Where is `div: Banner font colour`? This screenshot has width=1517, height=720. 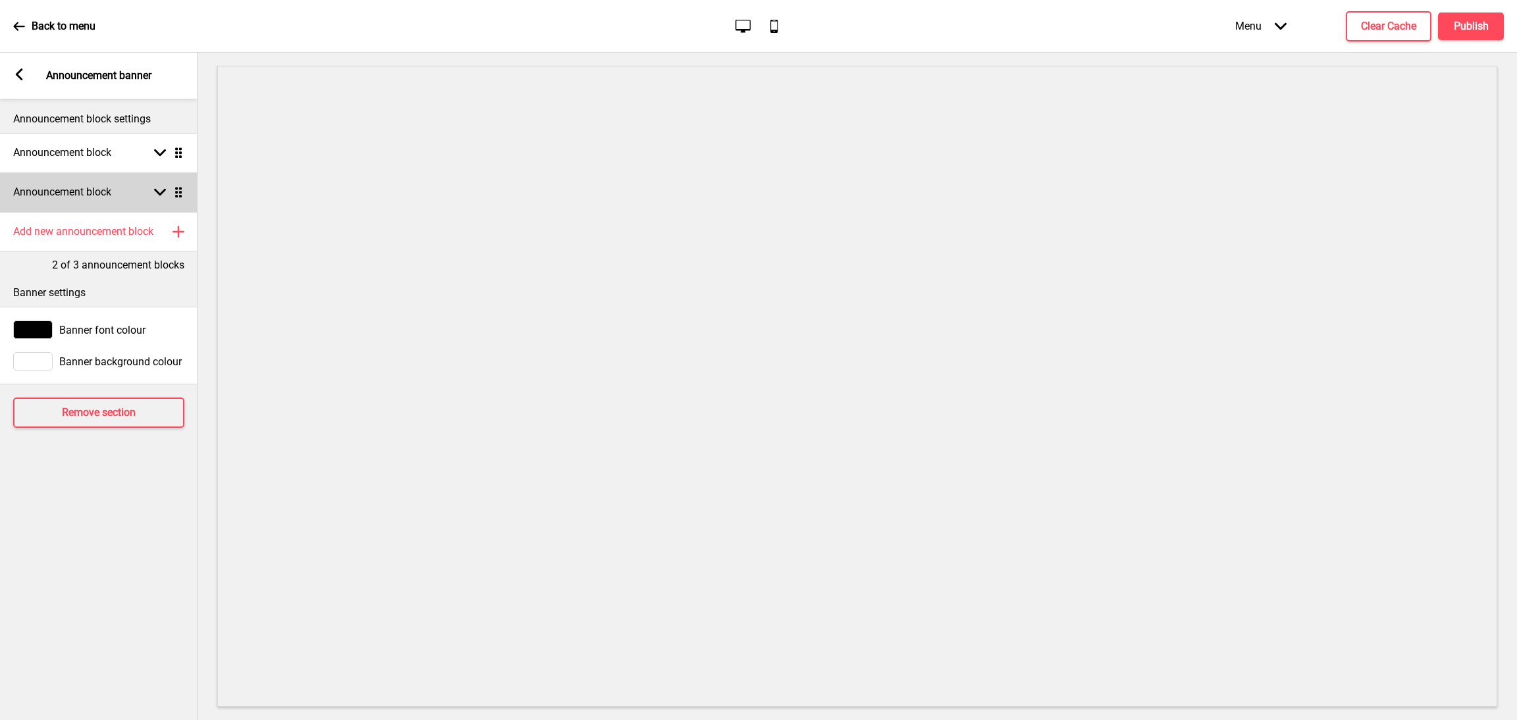 div: Banner font colour is located at coordinates (99, 330).